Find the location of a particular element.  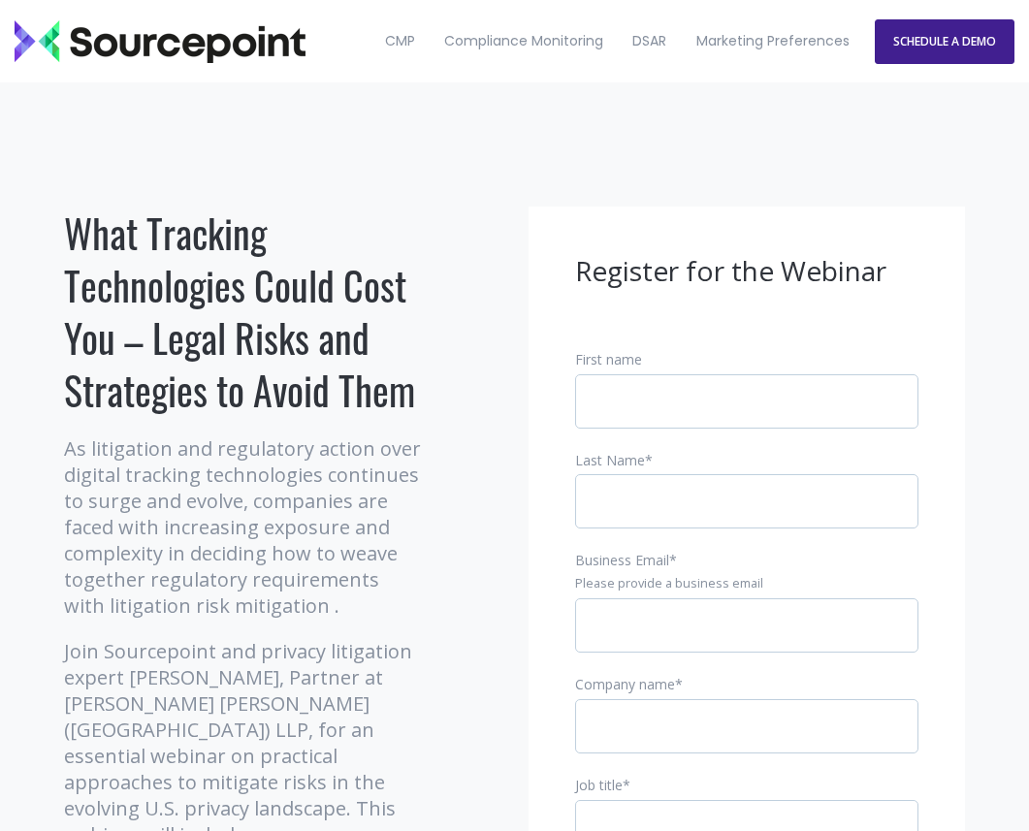

img: Sourcepoint_logo_black_transparent (2)-2 is located at coordinates (160, 42).